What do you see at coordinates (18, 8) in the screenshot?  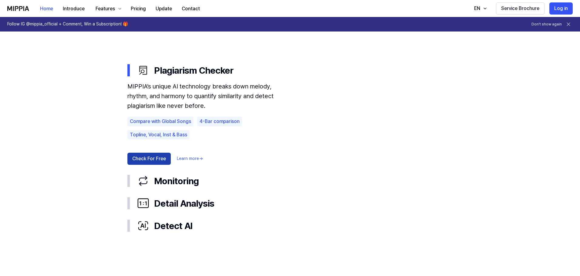 I see `img: logo` at bounding box center [18, 8].